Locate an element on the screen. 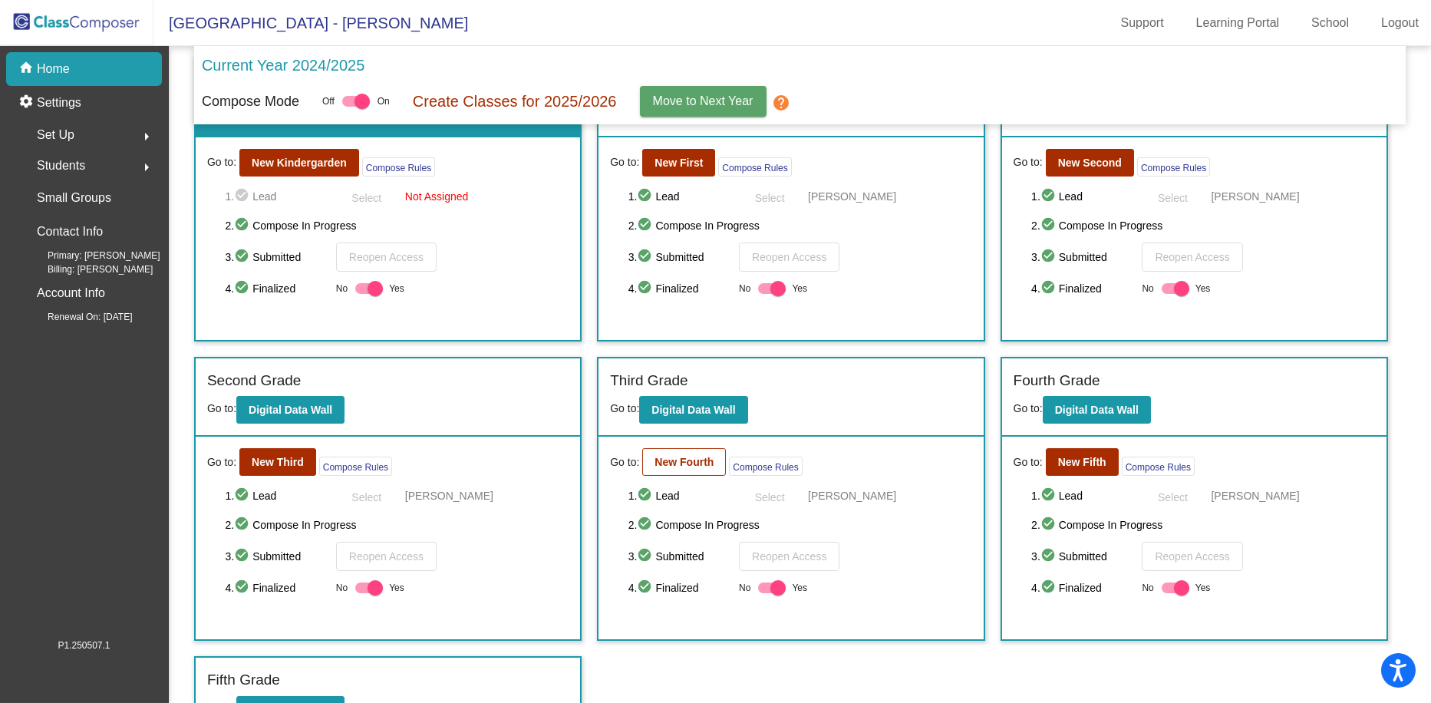  label: Fifth Grade is located at coordinates (243, 680).